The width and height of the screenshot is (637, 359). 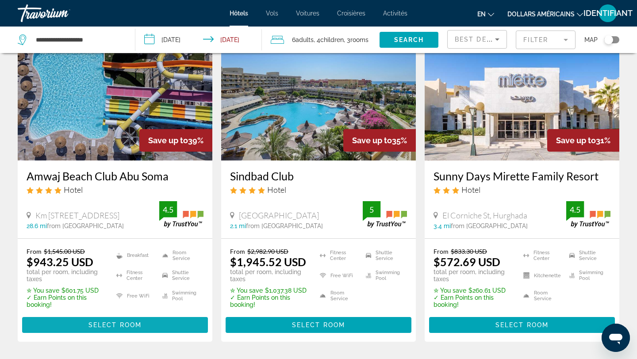 What do you see at coordinates (321, 40) in the screenshot?
I see `button: Travelers: 6 adults, 4 children` at bounding box center [321, 40].